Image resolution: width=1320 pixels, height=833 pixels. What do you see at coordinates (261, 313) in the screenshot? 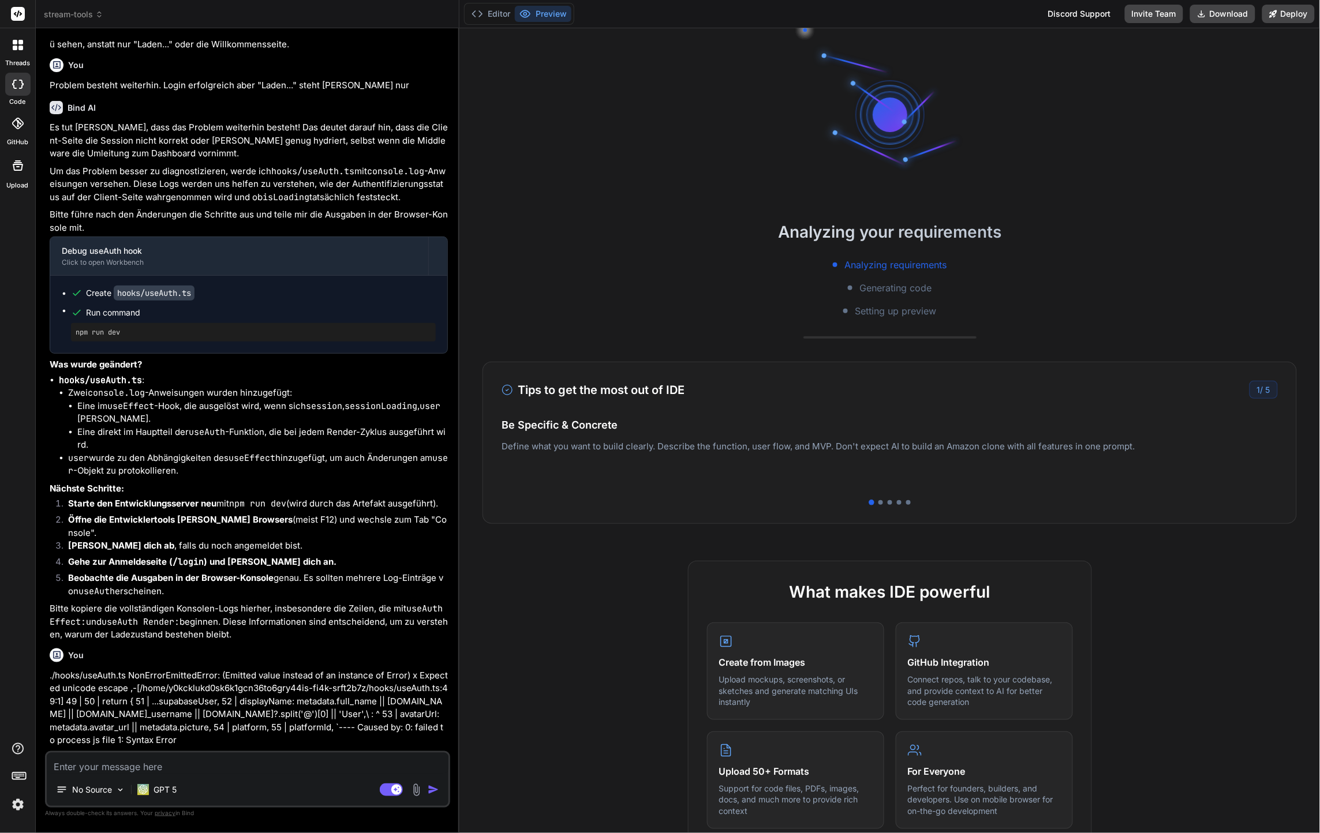
I see `span: Run command` at bounding box center [261, 313].